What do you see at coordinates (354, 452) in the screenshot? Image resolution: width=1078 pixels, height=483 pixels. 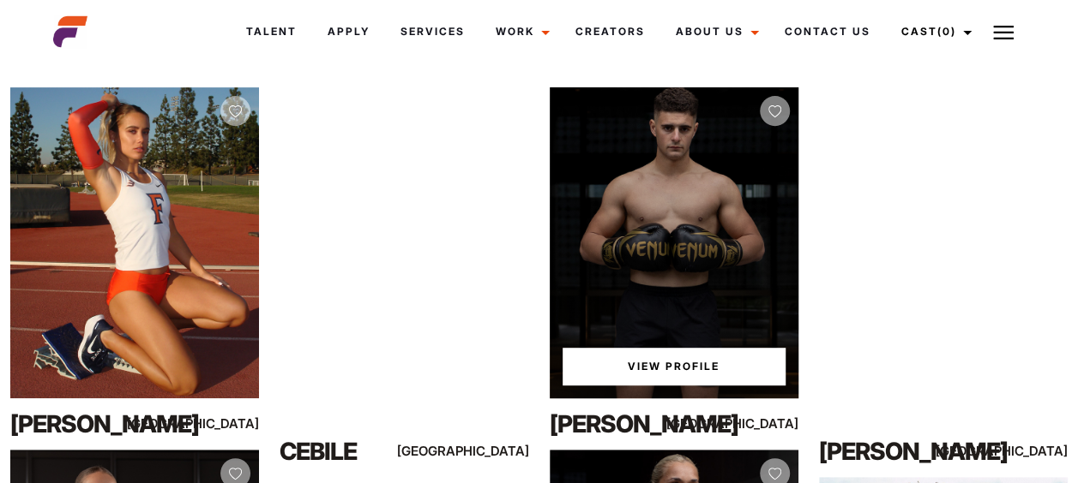 I see `div: Cebile` at bounding box center [354, 452].